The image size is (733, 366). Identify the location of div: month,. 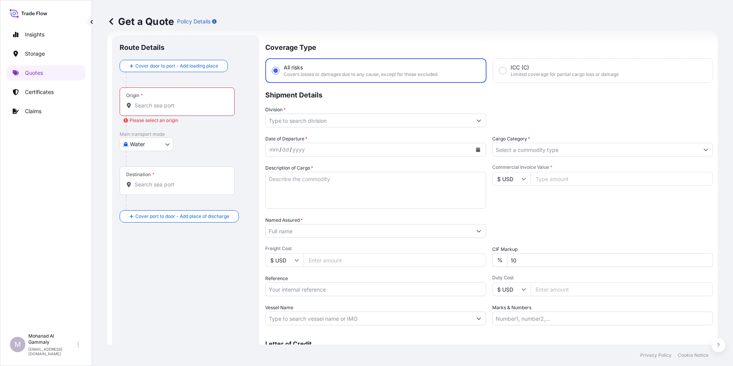
(274, 149).